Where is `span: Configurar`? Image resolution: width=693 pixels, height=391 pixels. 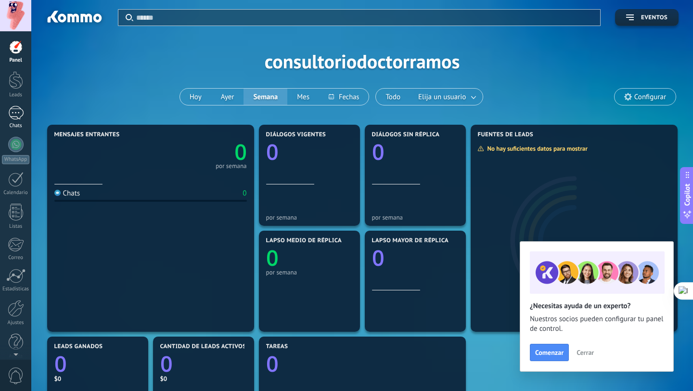 span: Configurar is located at coordinates (650, 97).